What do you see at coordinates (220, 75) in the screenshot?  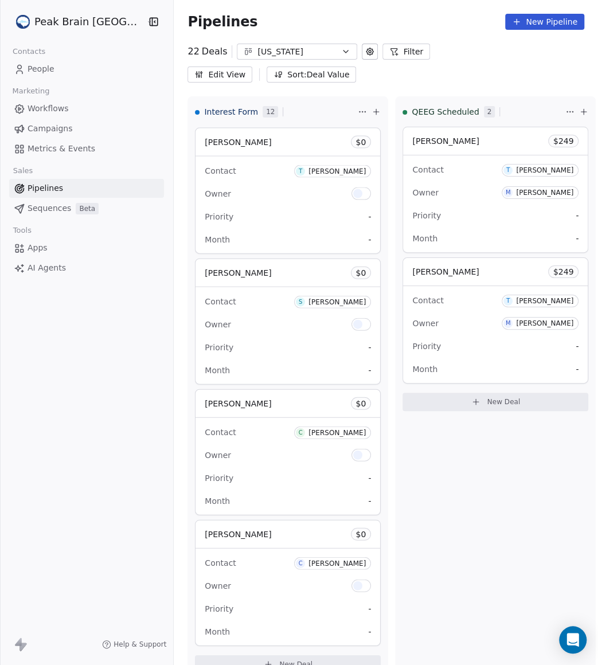 I see `button: Edit View` at bounding box center [220, 75].